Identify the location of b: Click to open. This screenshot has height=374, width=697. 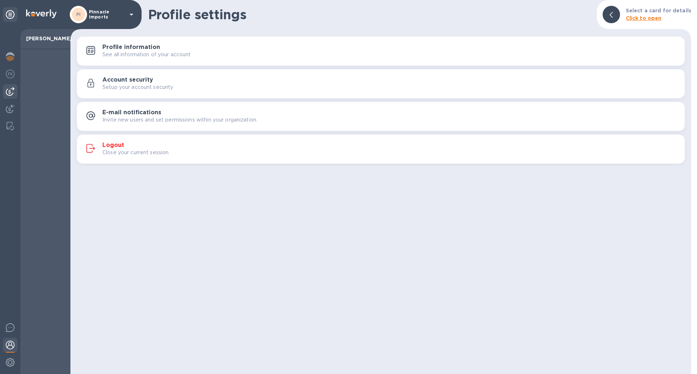
(644, 18).